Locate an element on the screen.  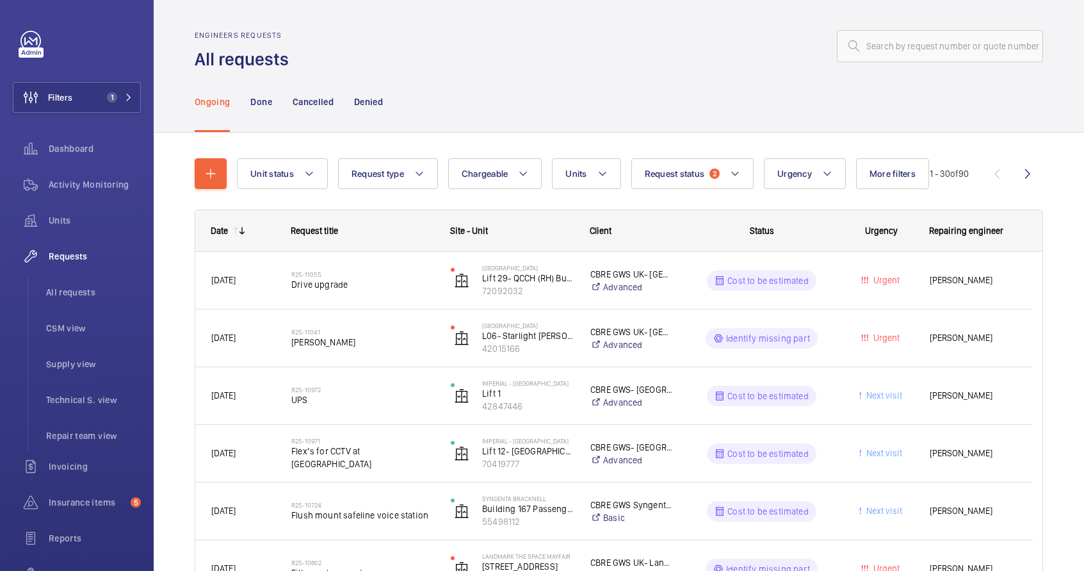
button: Units is located at coordinates (586, 174).